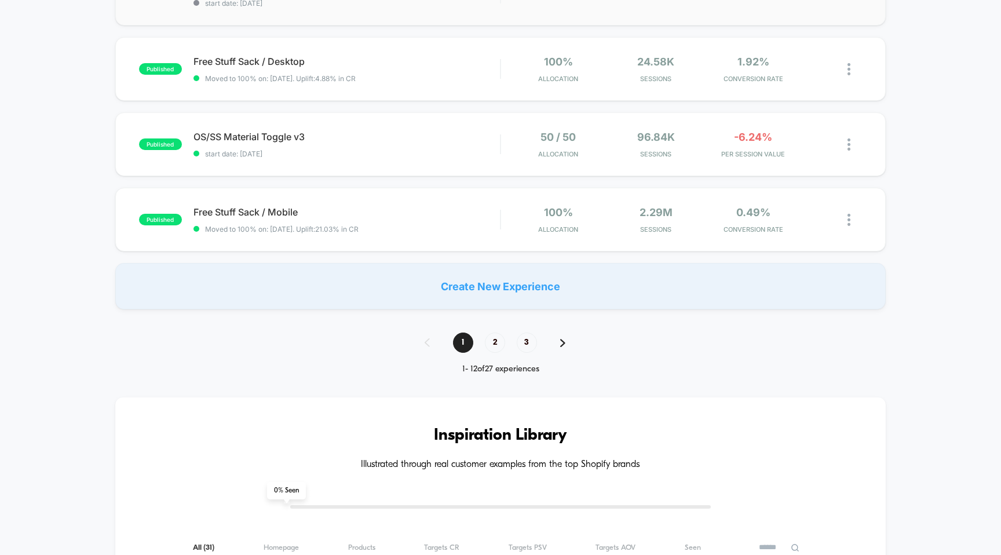  I want to click on h3: Inspiration Library, so click(501, 436).